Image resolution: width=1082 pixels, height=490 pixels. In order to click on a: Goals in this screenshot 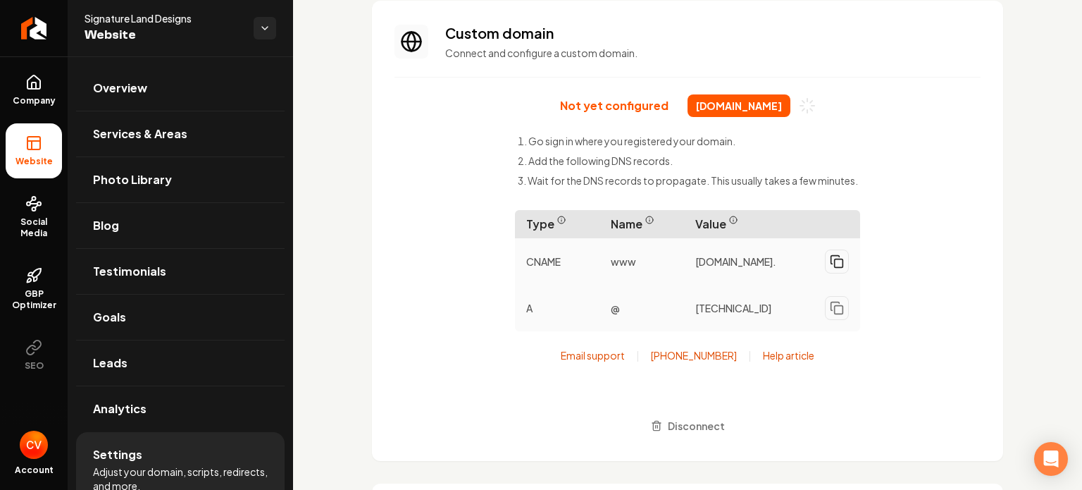, I will do `click(180, 317)`.